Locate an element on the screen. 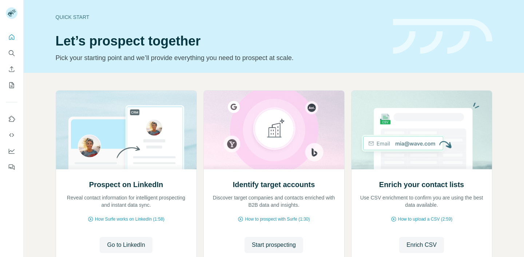 This screenshot has height=257, width=524. p: Pick your starting point and we’ll provide everything you need to prospect at scale. is located at coordinates (220, 58).